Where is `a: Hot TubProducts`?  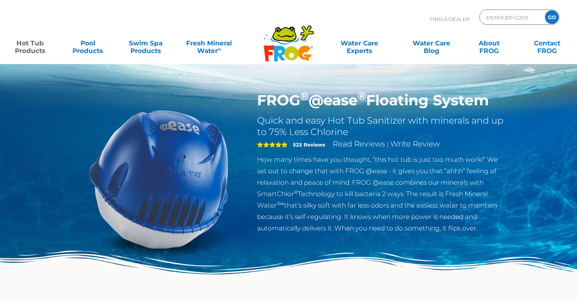
a: Hot TubProducts is located at coordinates (30, 43).